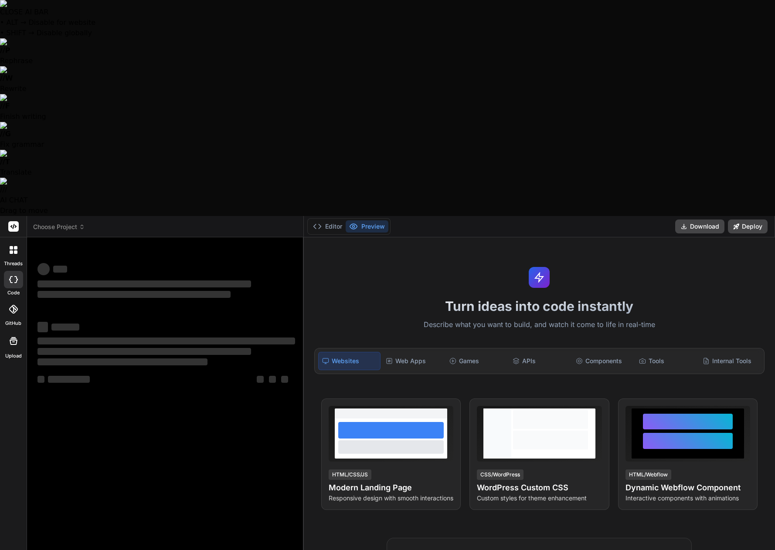 The image size is (775, 550). I want to click on p: Custom styles for theme enhancement, so click(539, 499).